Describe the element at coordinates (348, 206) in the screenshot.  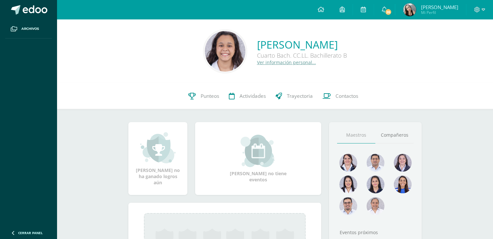
I see `img: c717c6dd901b269d3ae6ea341d867eaf.png` at that location.